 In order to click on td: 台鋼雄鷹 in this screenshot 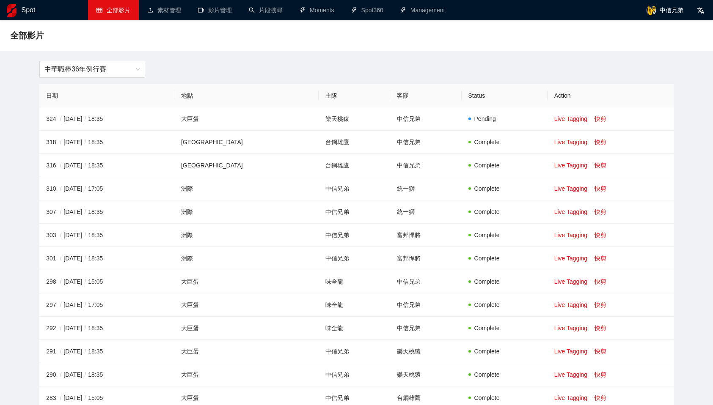, I will do `click(354, 165)`.